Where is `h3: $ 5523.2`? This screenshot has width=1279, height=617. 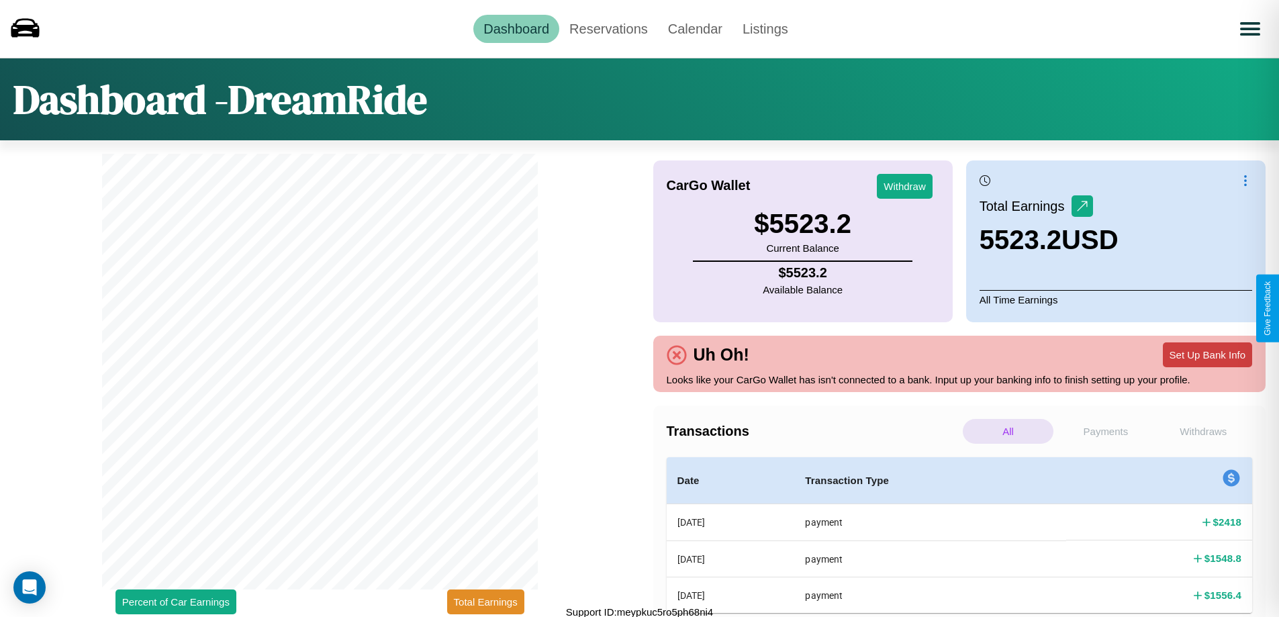 h3: $ 5523.2 is located at coordinates (802, 224).